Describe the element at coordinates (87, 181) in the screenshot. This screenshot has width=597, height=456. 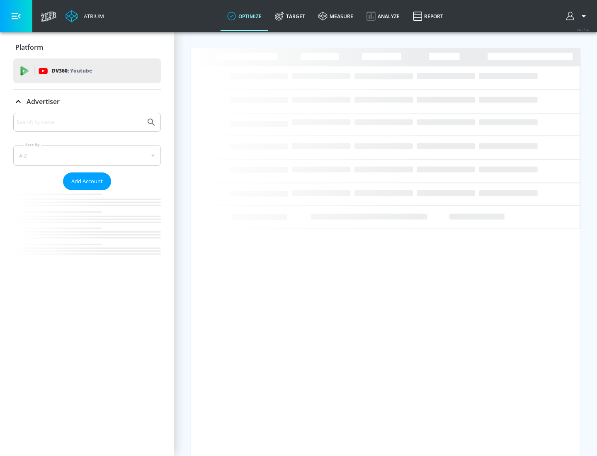
I see `button: Add Account` at that location.